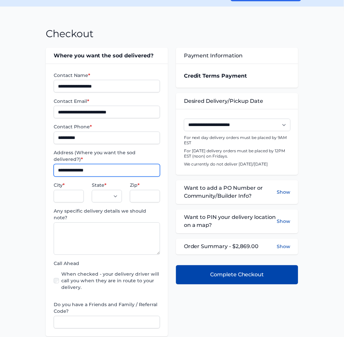 Image resolution: width=344 pixels, height=337 pixels. What do you see at coordinates (230, 192) in the screenshot?
I see `span: Want to add a PO Number or Community/Builder Info?` at bounding box center [230, 192].